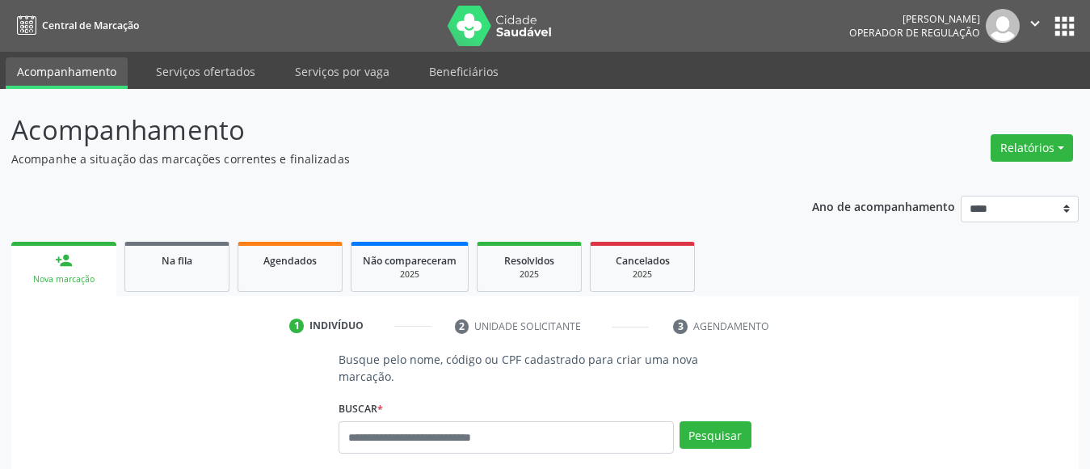  Describe the element at coordinates (290, 260) in the screenshot. I see `span: Agendados` at that location.